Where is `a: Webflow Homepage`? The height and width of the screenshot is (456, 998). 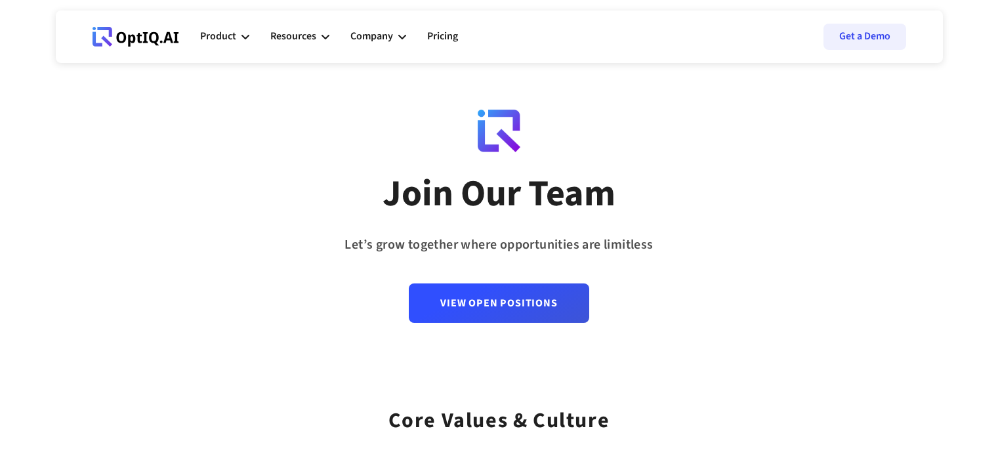
a: Webflow Homepage is located at coordinates (136, 37).